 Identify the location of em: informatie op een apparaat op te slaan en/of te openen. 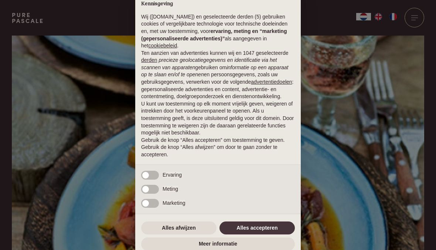
(215, 71).